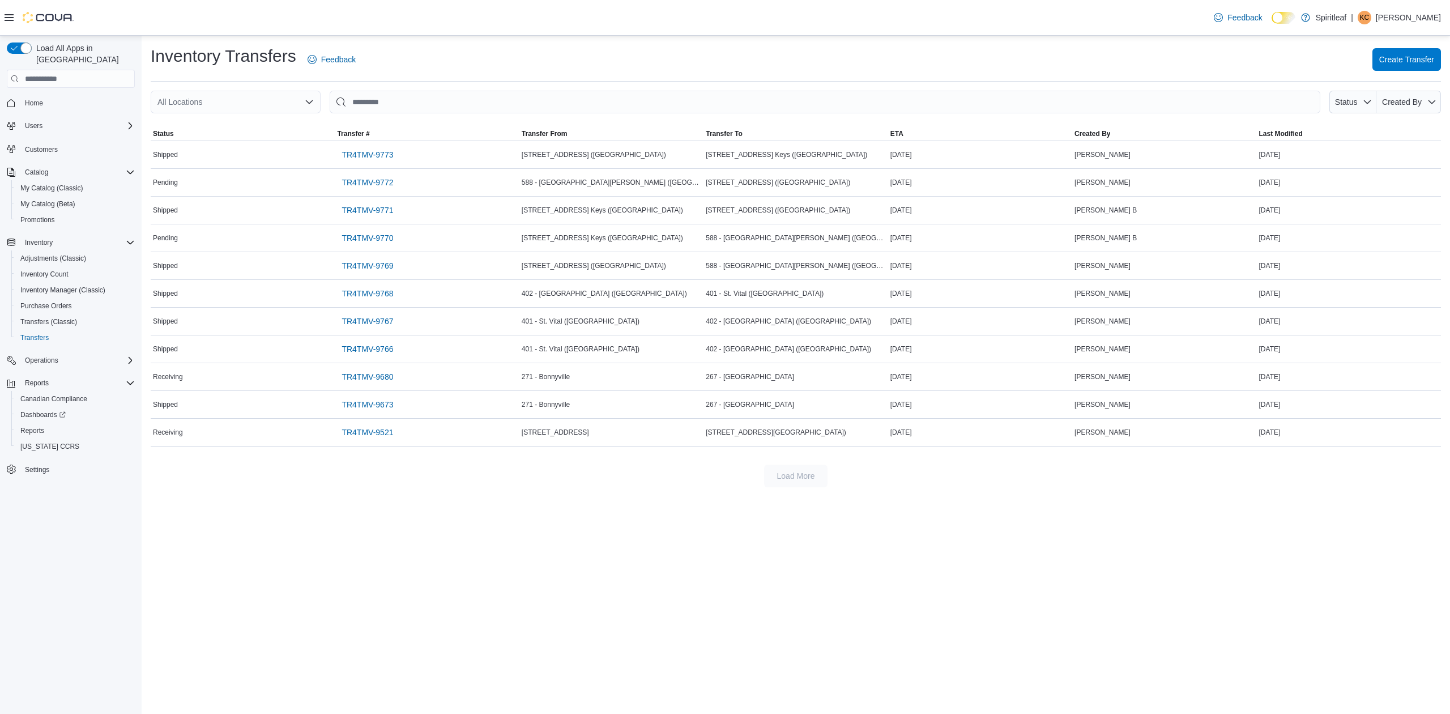  Describe the element at coordinates (825, 102) in the screenshot. I see `input: This is a search bar. After typing your query, hit enter to filter the results lower in the page.` at that location.